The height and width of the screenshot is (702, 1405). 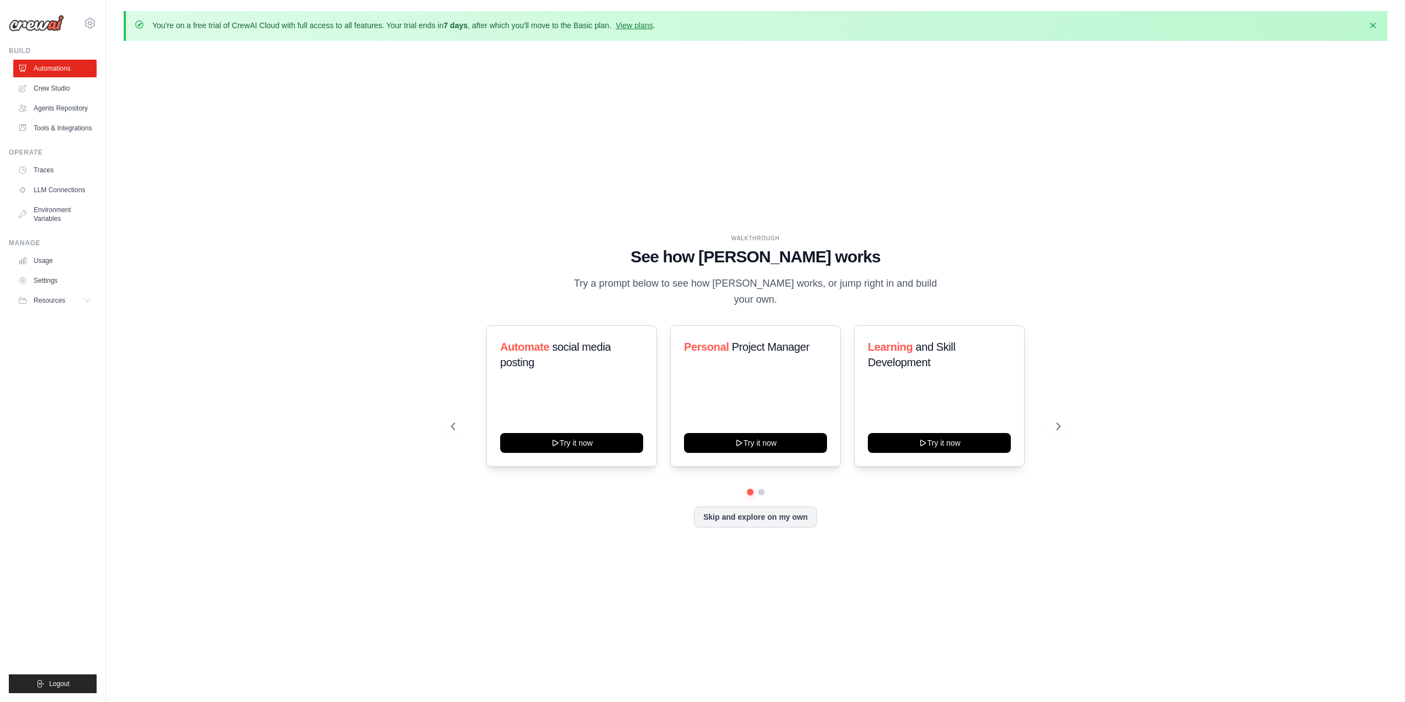 I want to click on button: Skip and explore on my own, so click(x=755, y=517).